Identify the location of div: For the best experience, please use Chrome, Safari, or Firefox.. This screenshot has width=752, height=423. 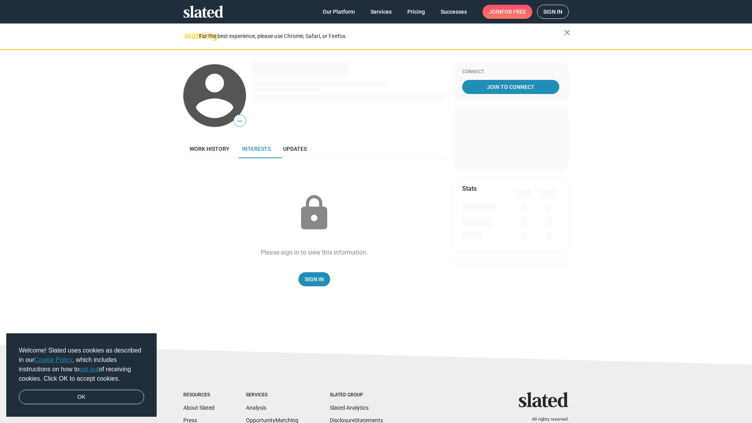
(381, 36).